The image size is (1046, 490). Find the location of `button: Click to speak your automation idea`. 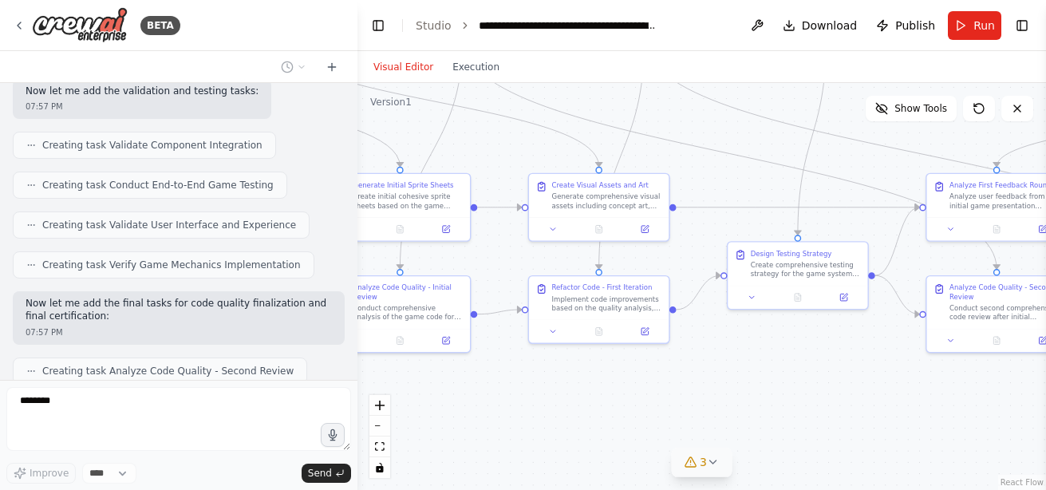

button: Click to speak your automation idea is located at coordinates (333, 435).